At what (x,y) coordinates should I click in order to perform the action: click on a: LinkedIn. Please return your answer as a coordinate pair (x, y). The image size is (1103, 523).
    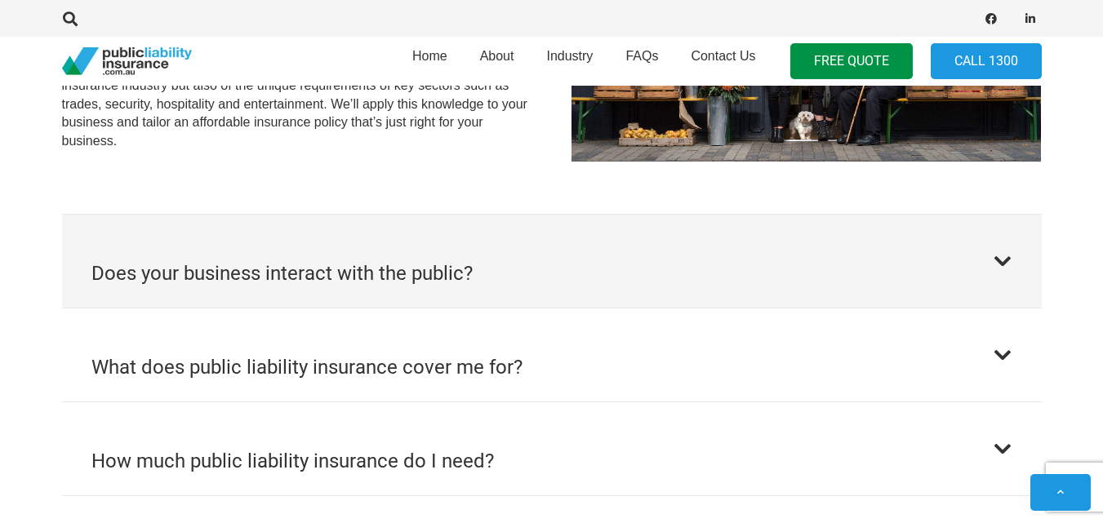
    Looking at the image, I should click on (1031, 19).